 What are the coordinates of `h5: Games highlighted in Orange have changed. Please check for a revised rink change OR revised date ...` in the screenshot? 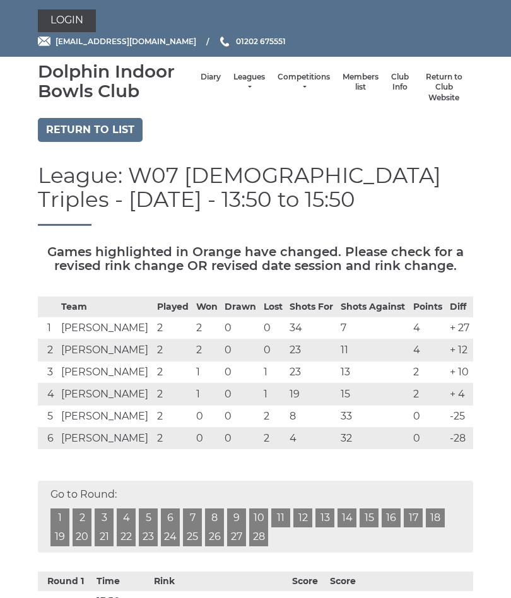 It's located at (256, 259).